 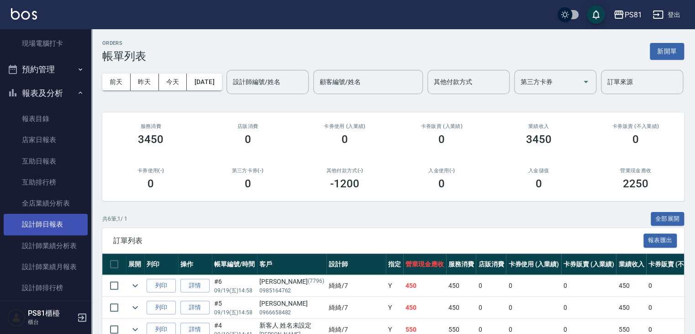 What do you see at coordinates (115, 219) in the screenshot?
I see `p: 共 6 筆, 1 / 1` at bounding box center [115, 219].